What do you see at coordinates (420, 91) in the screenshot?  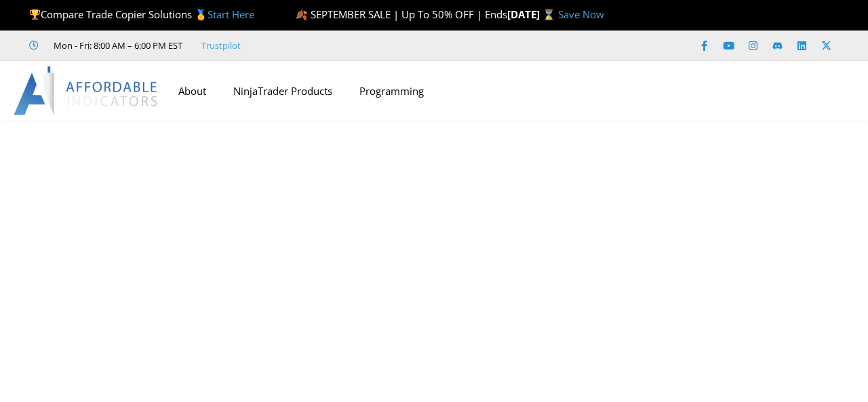 I see `nav: Menu` at bounding box center [420, 91].